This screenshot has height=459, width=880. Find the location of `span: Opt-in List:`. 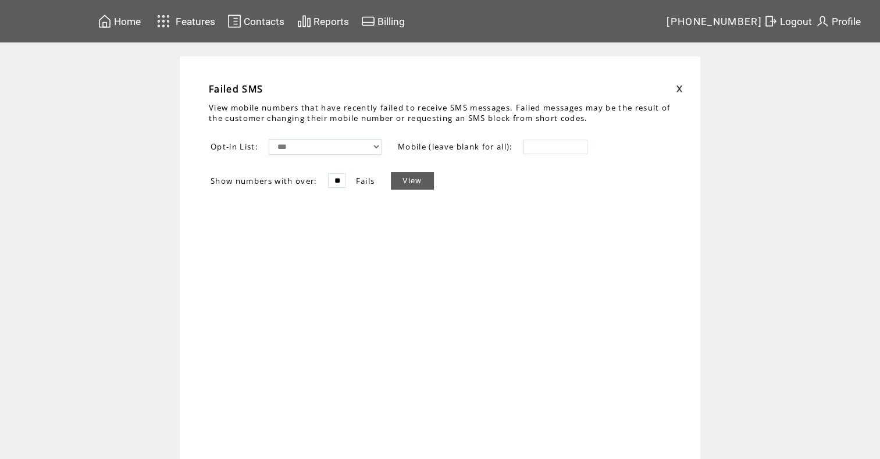

span: Opt-in List: is located at coordinates (234, 147).